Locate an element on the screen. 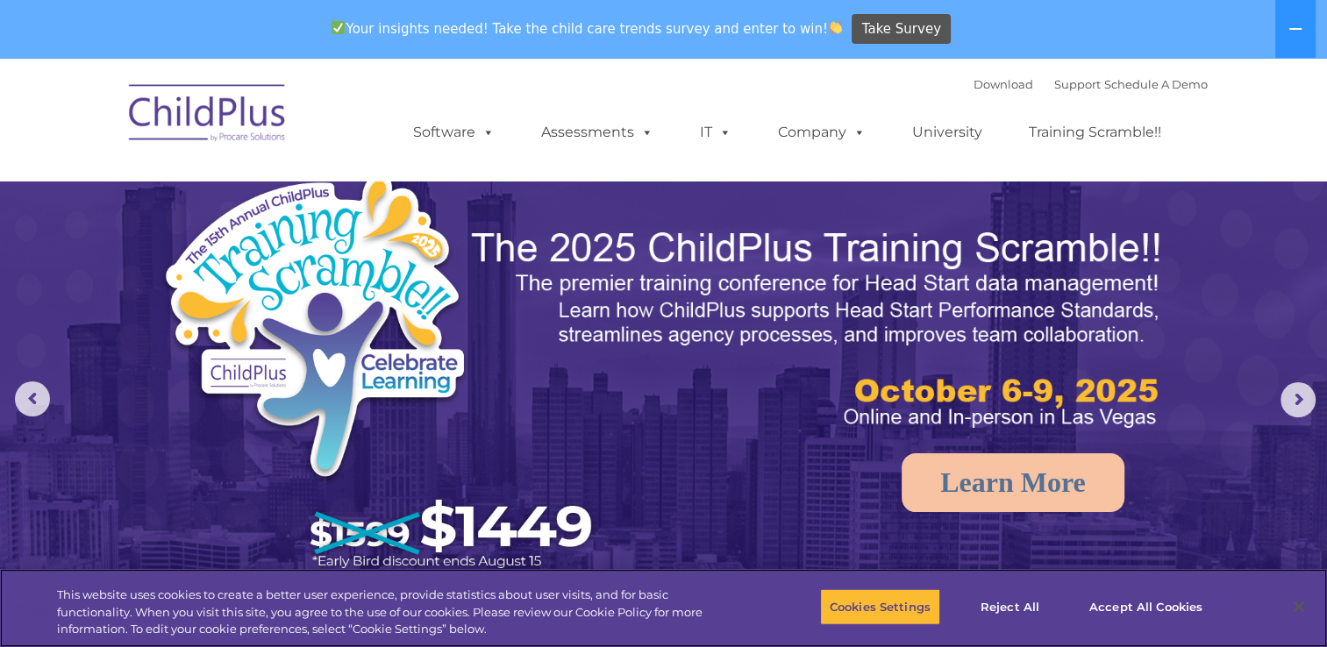 The height and width of the screenshot is (647, 1327). a: University is located at coordinates (947, 132).